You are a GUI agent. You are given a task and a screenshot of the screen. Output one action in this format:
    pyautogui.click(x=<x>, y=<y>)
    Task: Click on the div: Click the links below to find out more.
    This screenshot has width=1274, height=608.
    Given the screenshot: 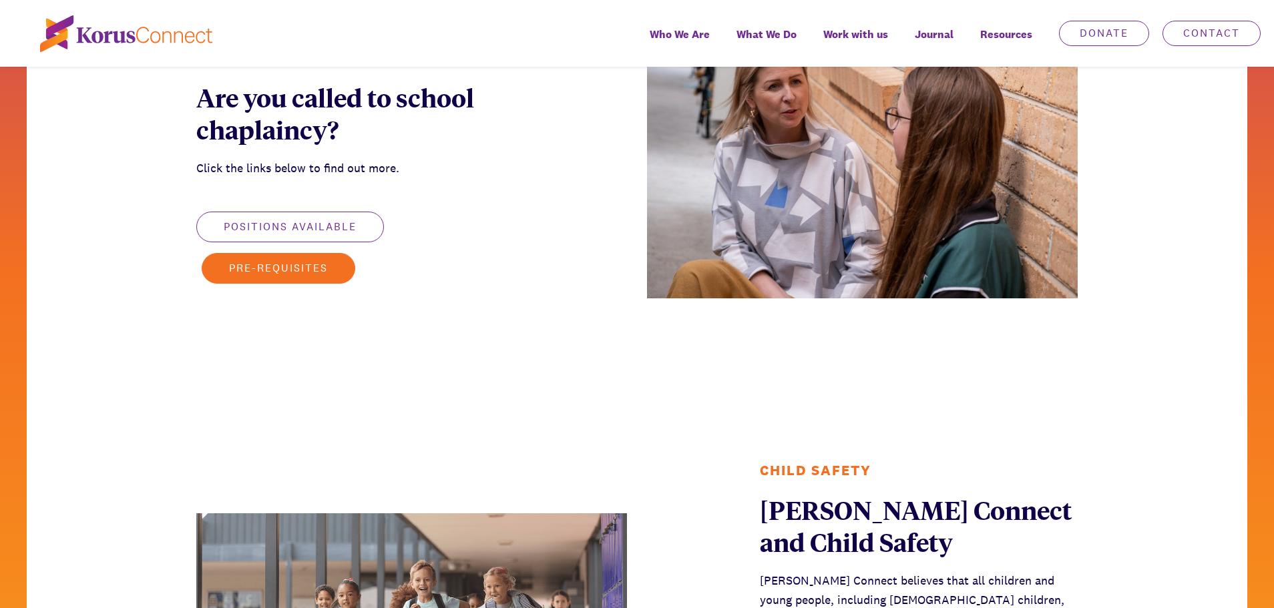 What is the action you would take?
    pyautogui.click(x=355, y=168)
    